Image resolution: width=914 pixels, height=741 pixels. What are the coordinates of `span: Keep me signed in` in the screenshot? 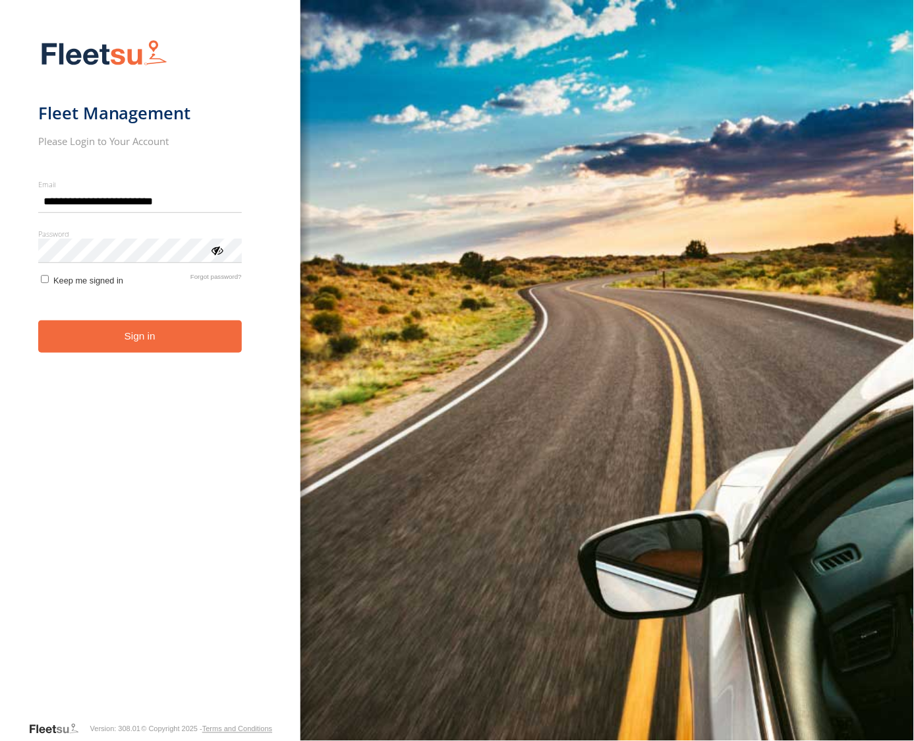 It's located at (88, 280).